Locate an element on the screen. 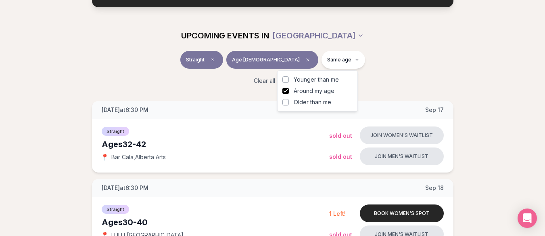 This screenshot has width=545, height=236. button: StraightClear event type filter is located at coordinates (202, 60).